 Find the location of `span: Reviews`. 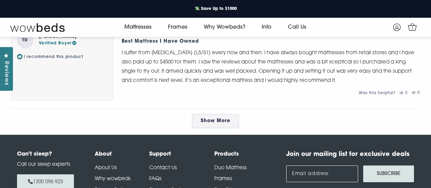

span: Reviews is located at coordinates (6, 73).